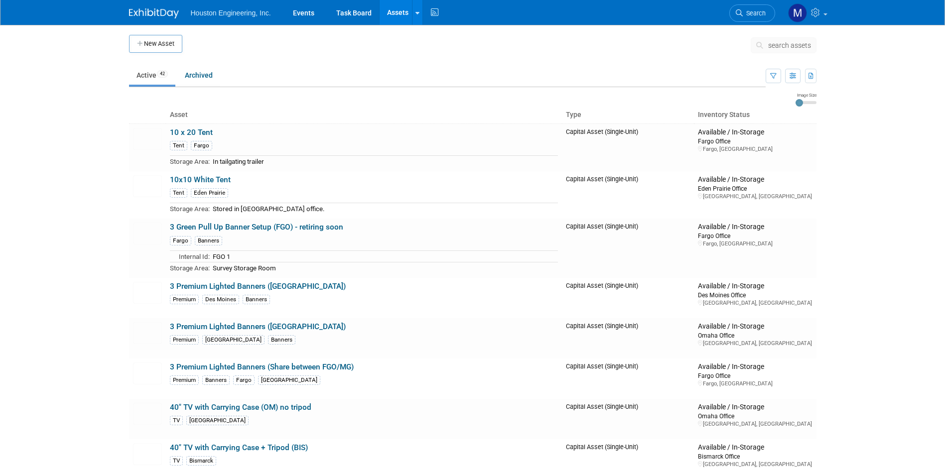  Describe the element at coordinates (752, 13) in the screenshot. I see `a: Search` at that location.